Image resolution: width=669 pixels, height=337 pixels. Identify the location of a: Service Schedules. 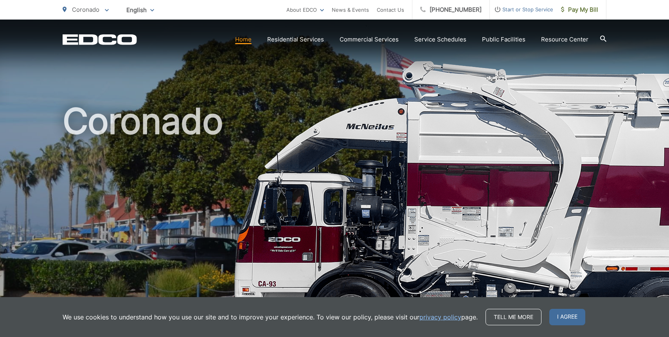
(440, 39).